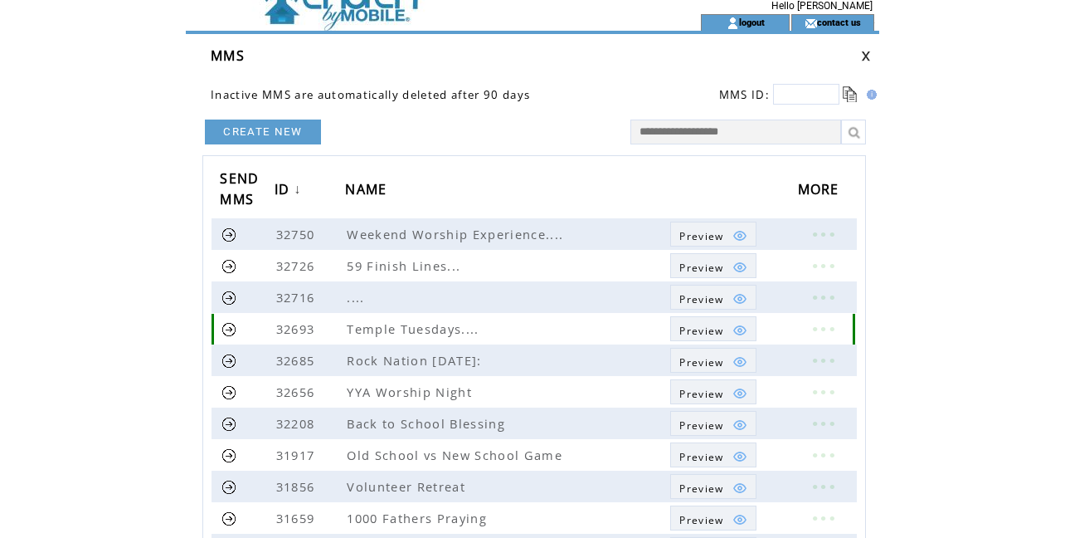 Image resolution: width=1065 pixels, height=538 pixels. I want to click on span: 59 Finish Lines..., so click(406, 265).